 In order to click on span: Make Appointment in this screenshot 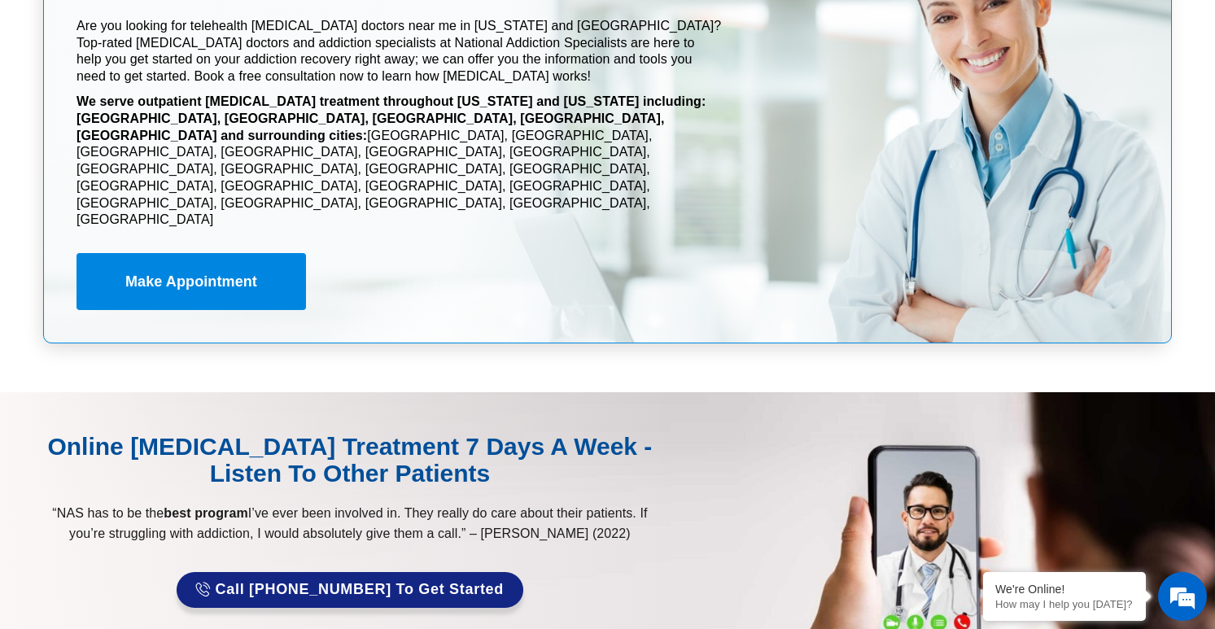, I will do `click(191, 281)`.